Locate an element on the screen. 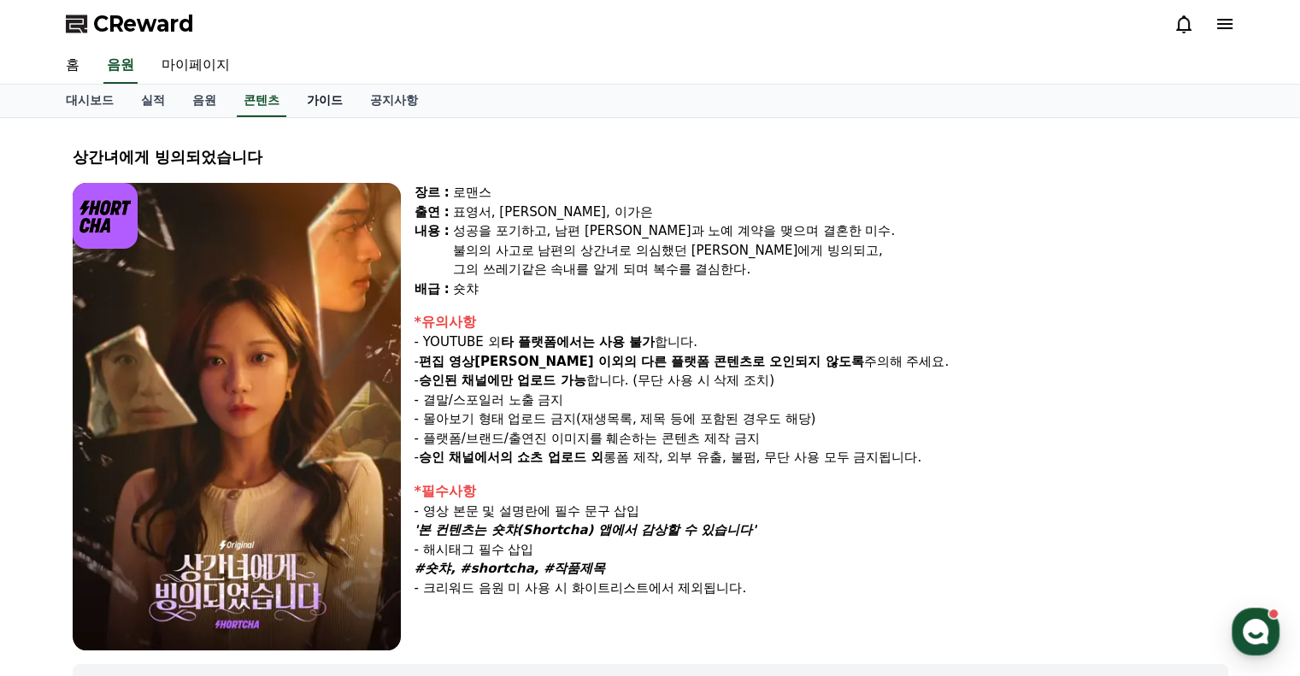 Image resolution: width=1300 pixels, height=676 pixels. a: 실적 is located at coordinates (153, 101).